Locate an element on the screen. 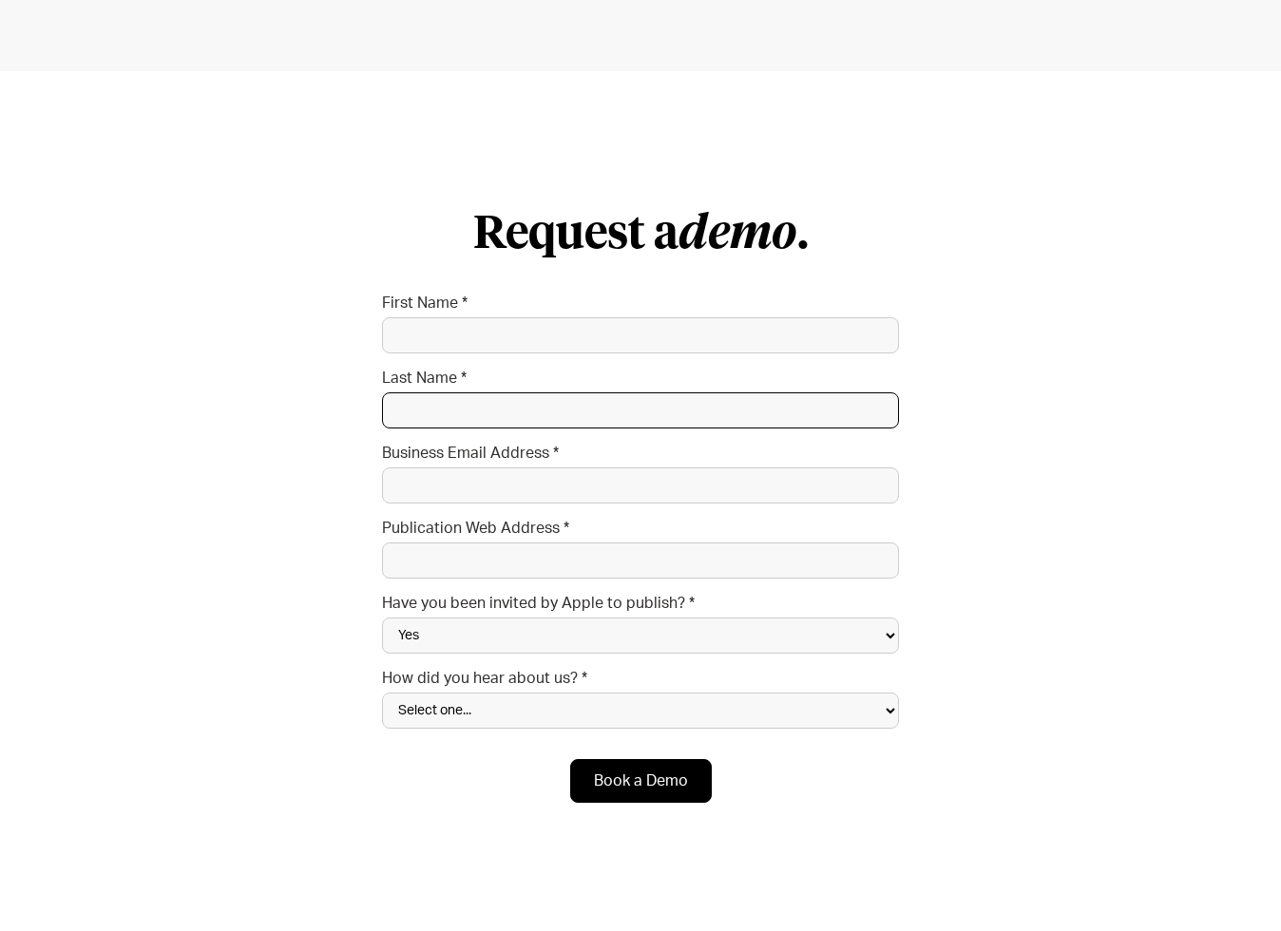 The width and height of the screenshot is (1281, 931). input: Book a Demo is located at coordinates (640, 781).